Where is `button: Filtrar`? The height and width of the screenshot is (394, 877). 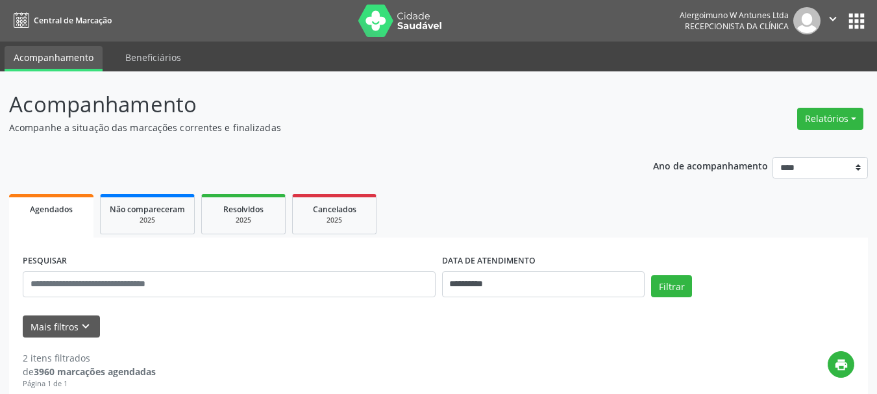 button: Filtrar is located at coordinates (671, 286).